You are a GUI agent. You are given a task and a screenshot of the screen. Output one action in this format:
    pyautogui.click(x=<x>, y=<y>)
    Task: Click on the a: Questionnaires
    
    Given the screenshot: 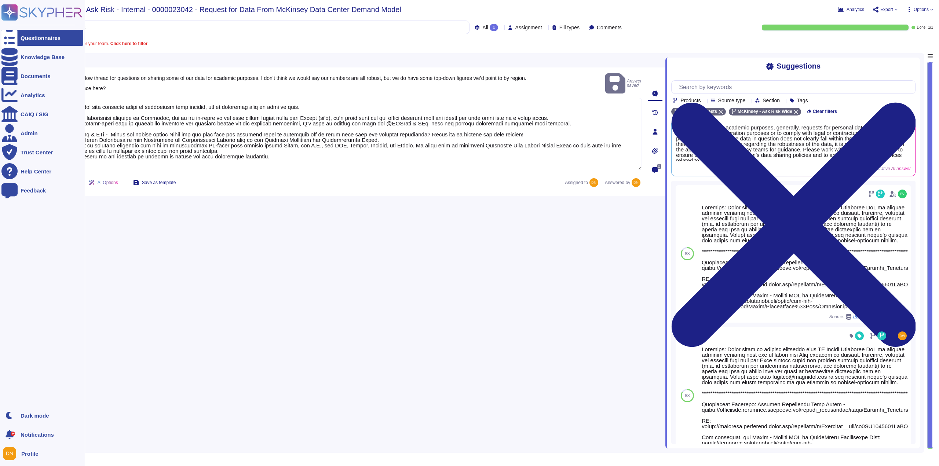 What is the action you would take?
    pyautogui.click(x=42, y=38)
    